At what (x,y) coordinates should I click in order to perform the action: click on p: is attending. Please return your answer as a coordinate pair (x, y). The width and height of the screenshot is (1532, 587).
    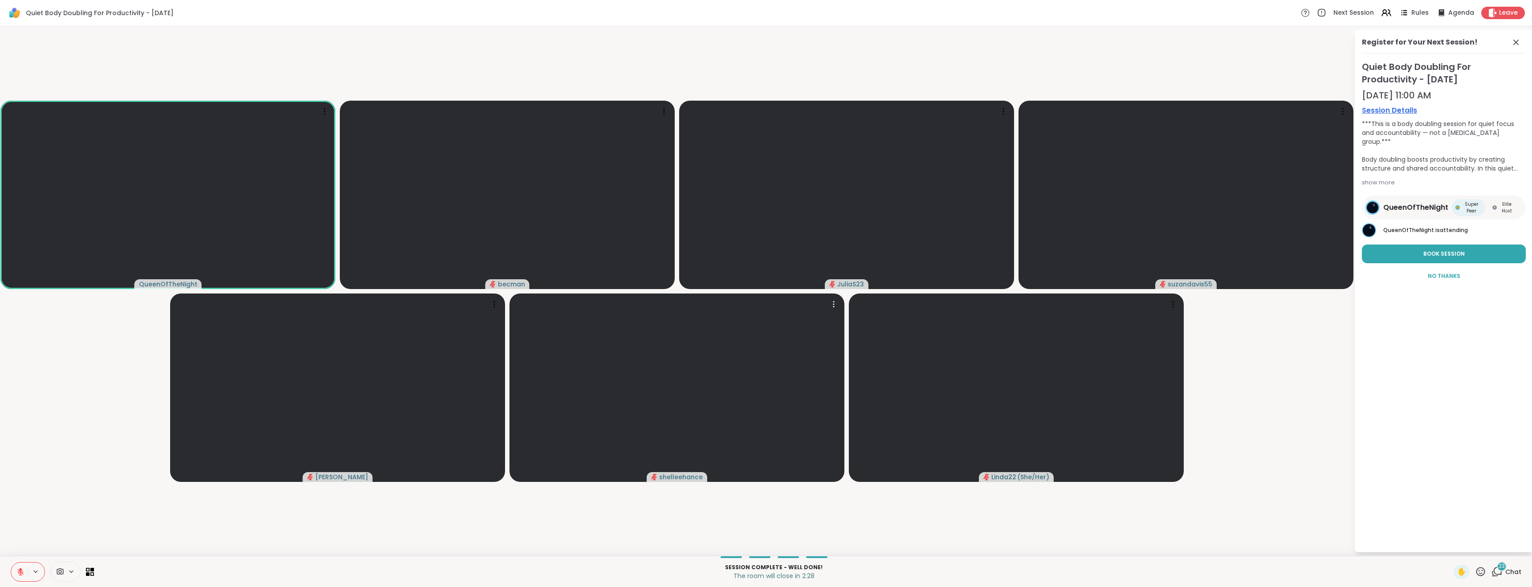
    Looking at the image, I should click on (1455, 230).